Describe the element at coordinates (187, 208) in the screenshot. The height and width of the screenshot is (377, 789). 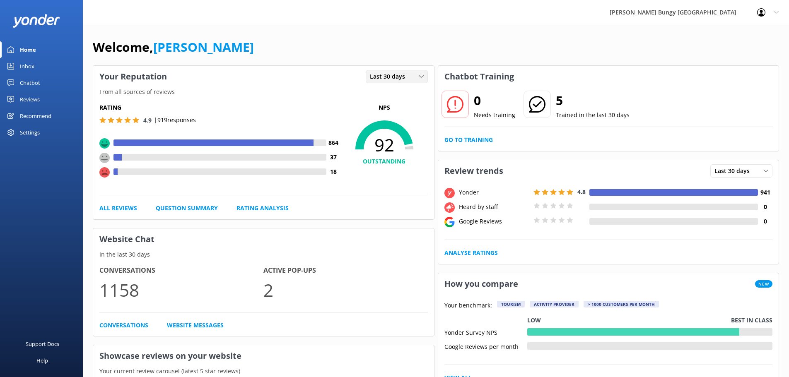
I see `a: Question Summary` at that location.